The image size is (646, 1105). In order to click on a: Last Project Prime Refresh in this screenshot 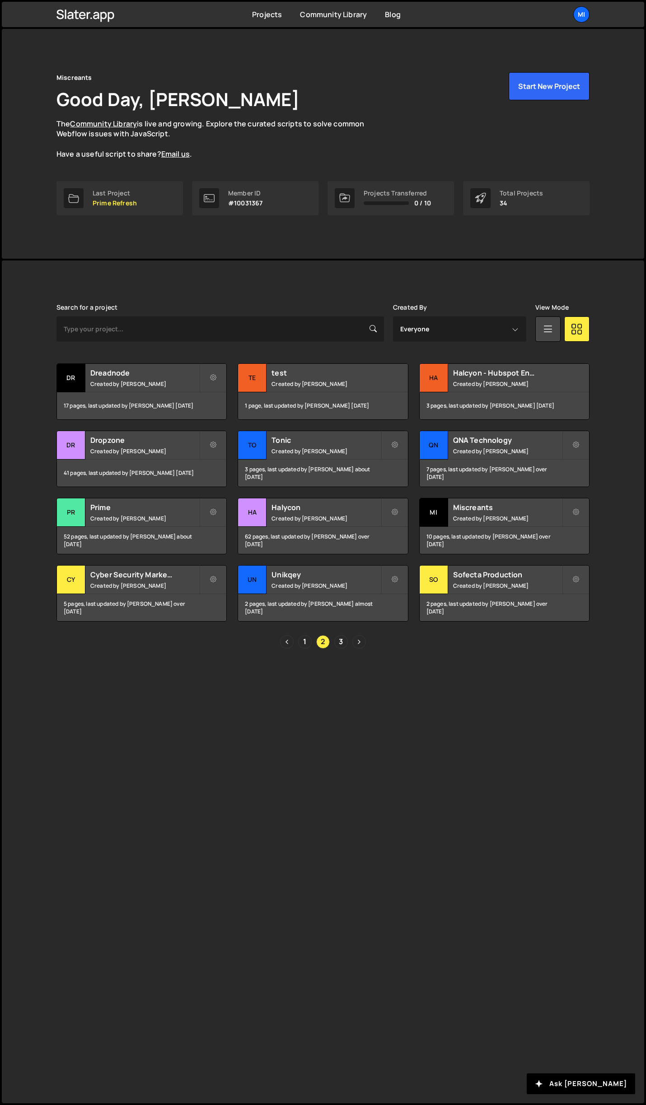, I will do `click(120, 198)`.